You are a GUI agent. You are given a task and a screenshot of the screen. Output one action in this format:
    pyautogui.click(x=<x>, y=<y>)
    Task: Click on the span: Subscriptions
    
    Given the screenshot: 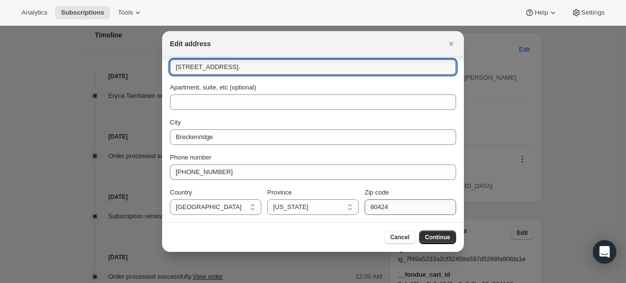 What is the action you would take?
    pyautogui.click(x=82, y=13)
    